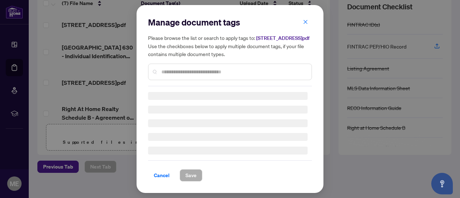  I want to click on button: Save, so click(191, 175).